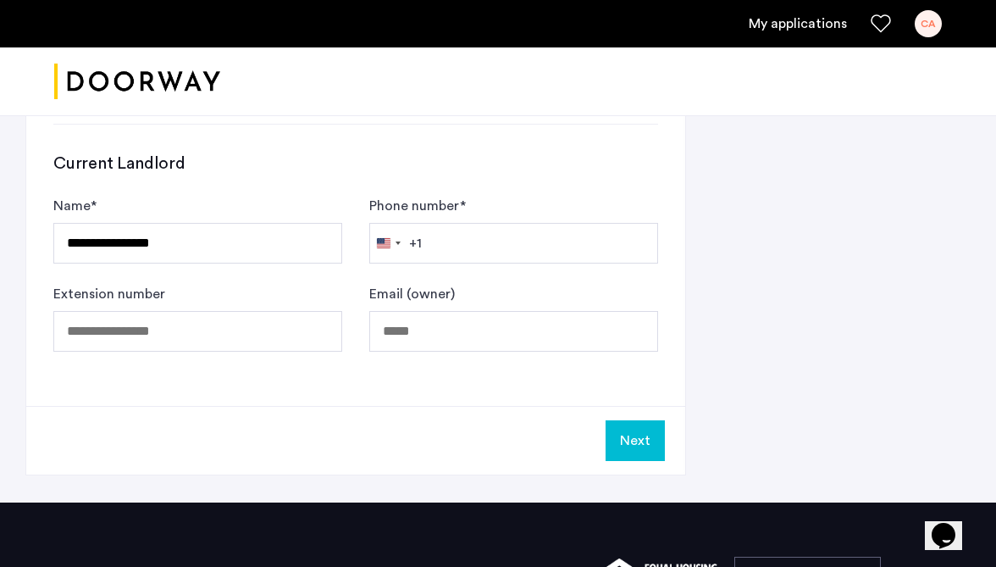  Describe the element at coordinates (928, 24) in the screenshot. I see `div: CA` at that location.